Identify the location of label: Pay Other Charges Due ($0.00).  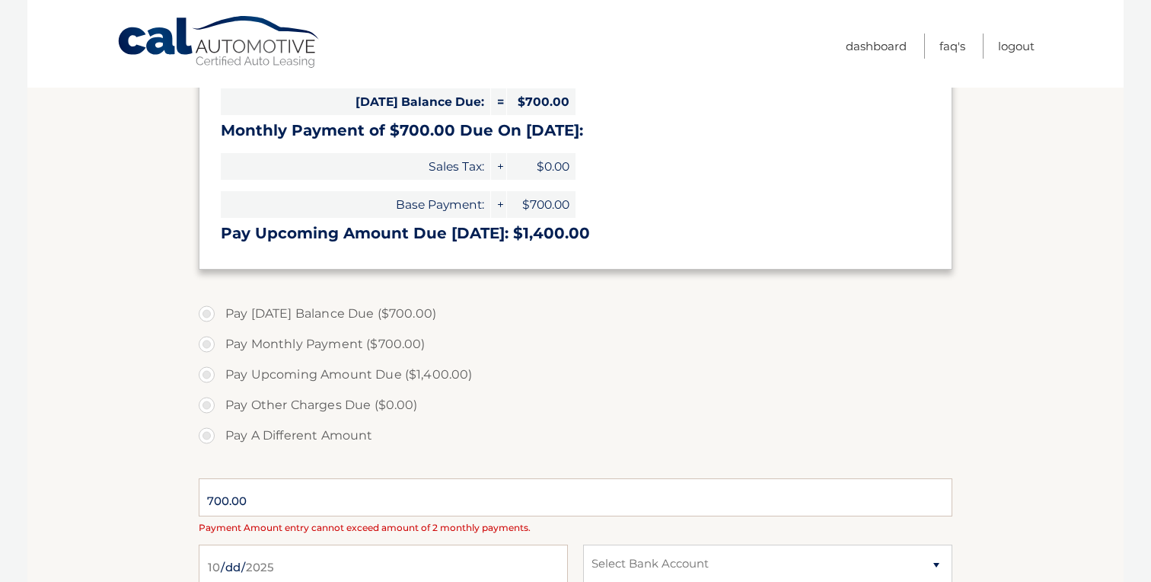
(576, 405).